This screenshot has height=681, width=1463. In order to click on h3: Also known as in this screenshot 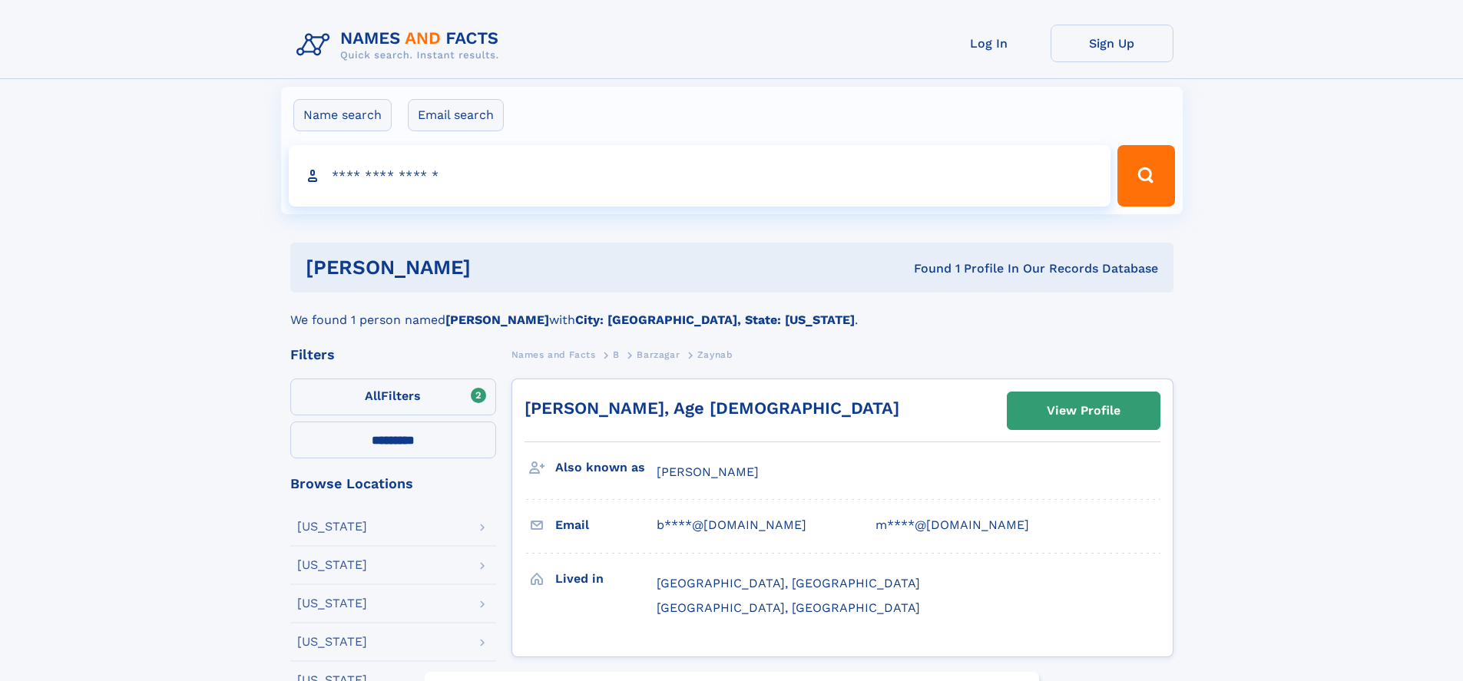, I will do `click(606, 468)`.